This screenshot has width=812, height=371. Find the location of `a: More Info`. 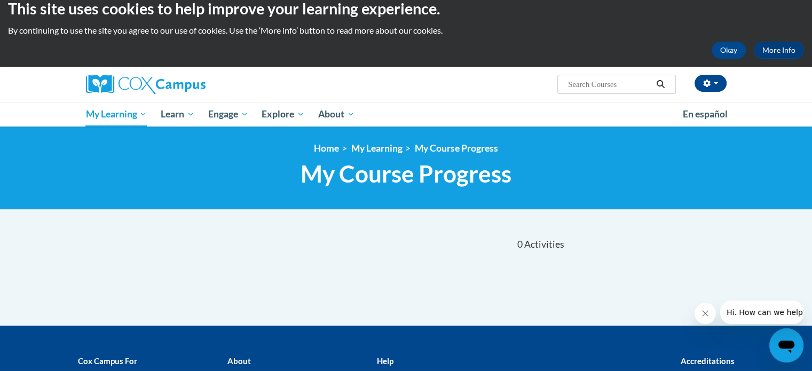

a: More Info is located at coordinates (779, 50).